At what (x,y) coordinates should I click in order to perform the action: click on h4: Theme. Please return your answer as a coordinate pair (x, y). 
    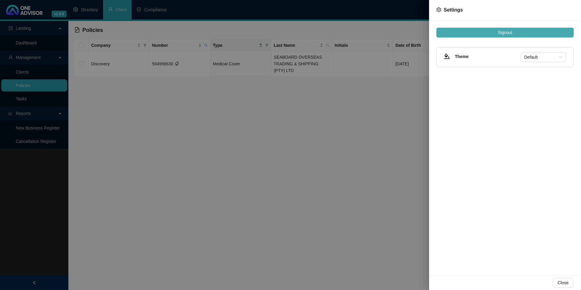
    Looking at the image, I should click on (488, 57).